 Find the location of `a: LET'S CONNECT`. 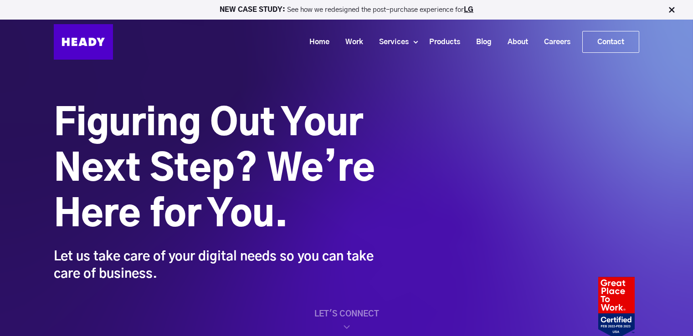

a: LET'S CONNECT is located at coordinates (346, 321).